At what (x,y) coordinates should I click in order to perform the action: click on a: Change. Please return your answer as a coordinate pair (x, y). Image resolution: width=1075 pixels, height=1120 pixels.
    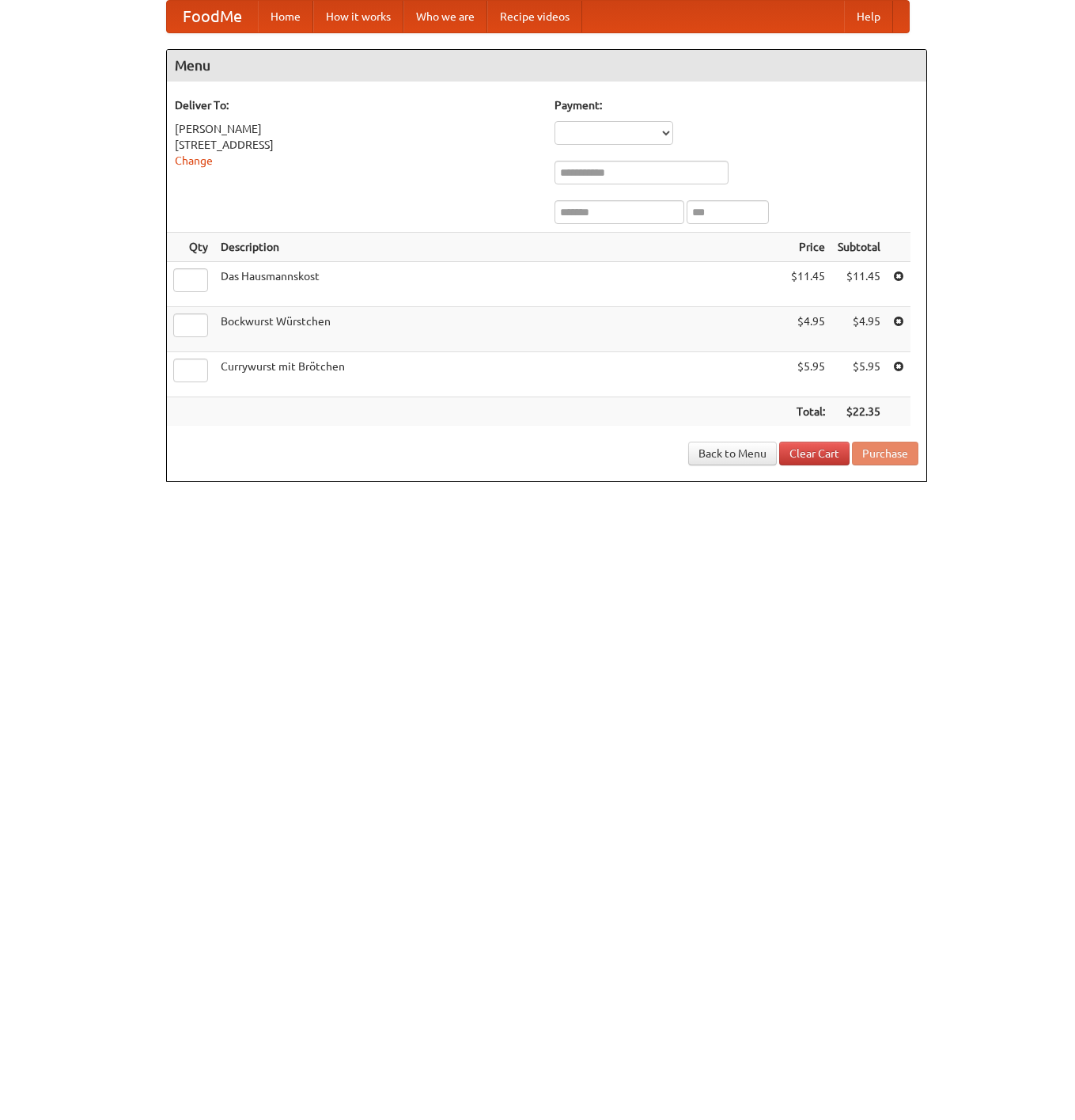
    Looking at the image, I should click on (194, 161).